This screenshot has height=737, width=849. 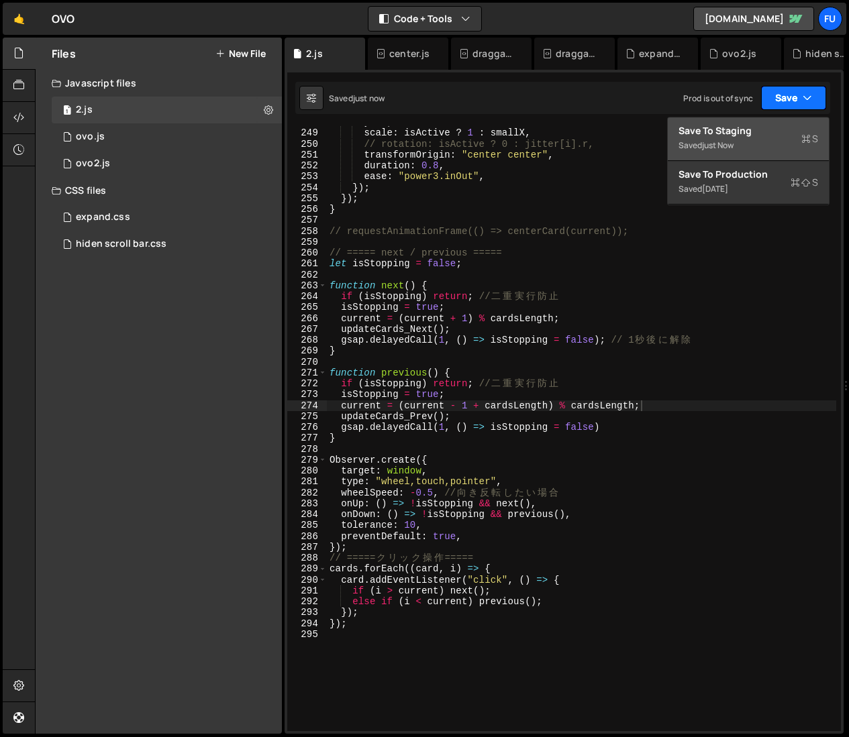 I want to click on div: 251, so click(x=307, y=155).